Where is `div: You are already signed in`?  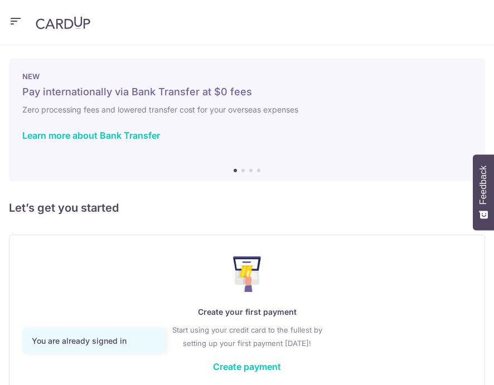 div: You are already signed in is located at coordinates (94, 341).